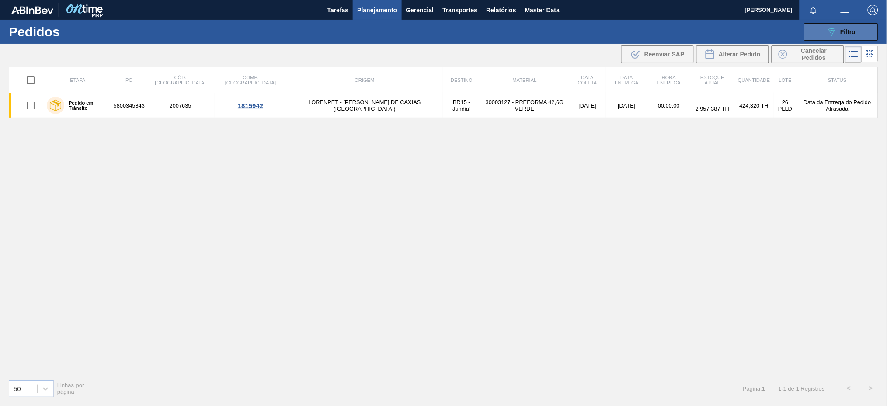 The height and width of the screenshot is (406, 887). I want to click on span: Reenviar SAP, so click(665, 54).